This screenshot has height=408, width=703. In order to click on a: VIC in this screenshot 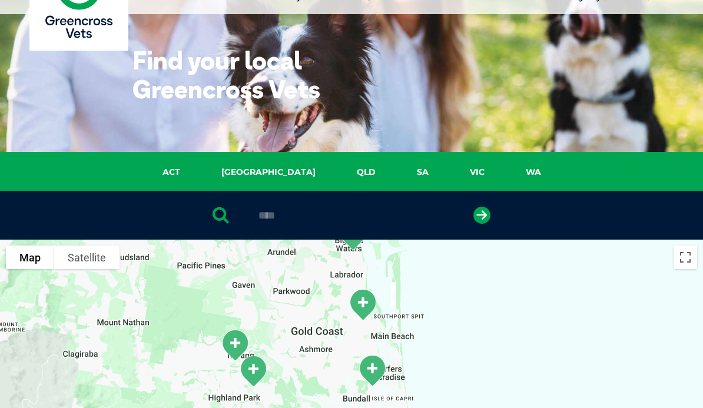, I will do `click(477, 172)`.